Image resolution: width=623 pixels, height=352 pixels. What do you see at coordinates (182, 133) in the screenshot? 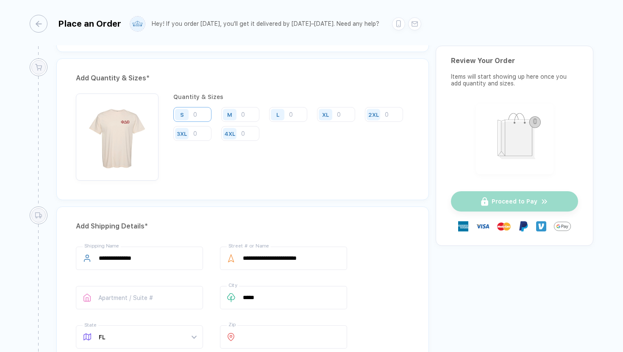
I see `div: 3XL` at bounding box center [182, 133].